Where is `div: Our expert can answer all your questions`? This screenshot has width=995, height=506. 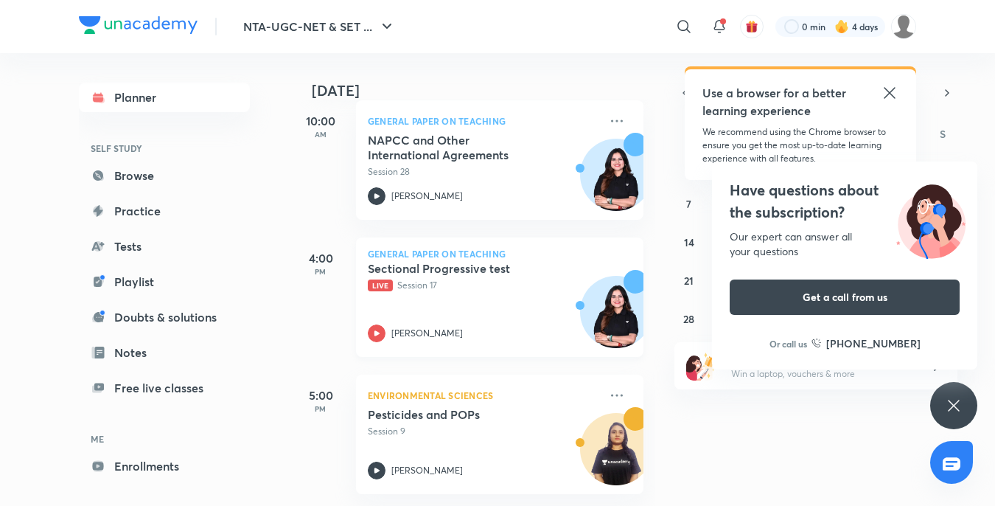 div: Our expert can answer all your questions is located at coordinates (845, 244).